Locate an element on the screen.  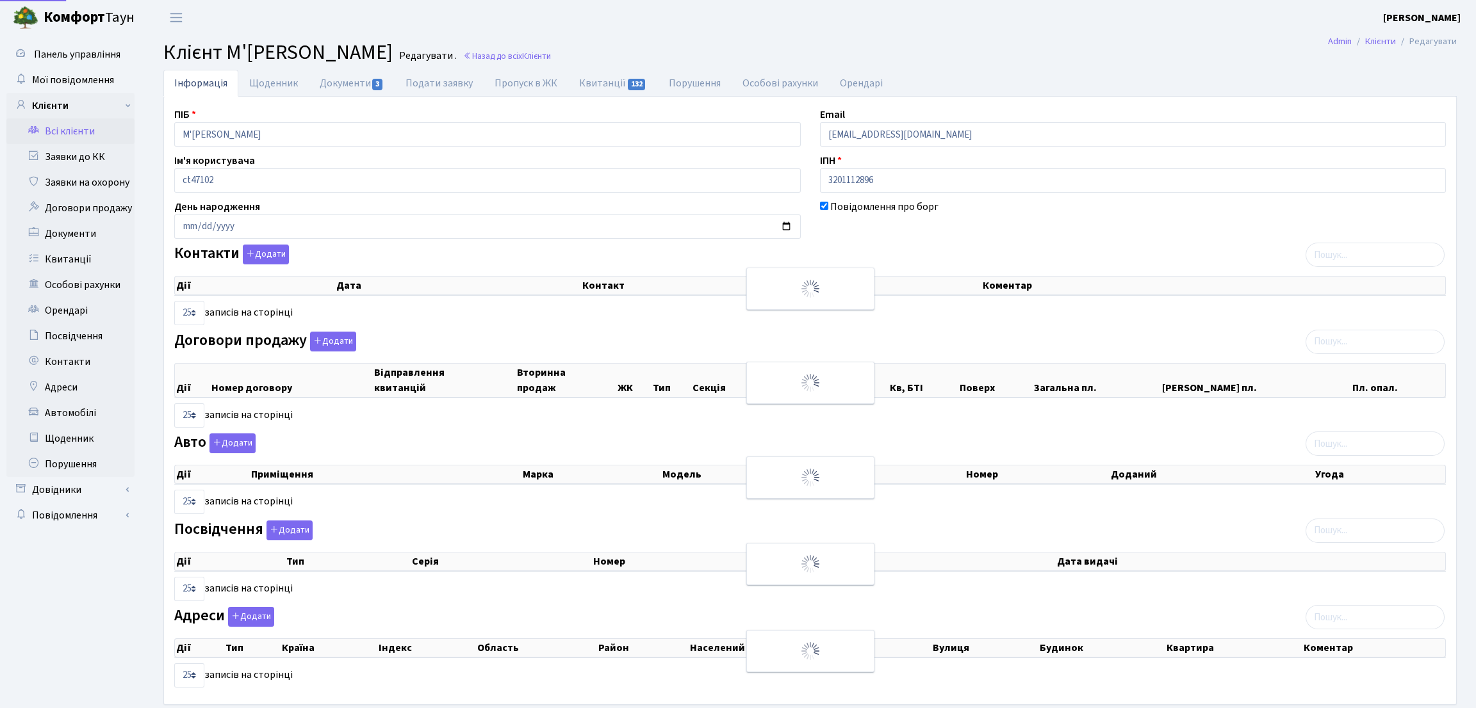
th: Секція is located at coordinates (726, 380).